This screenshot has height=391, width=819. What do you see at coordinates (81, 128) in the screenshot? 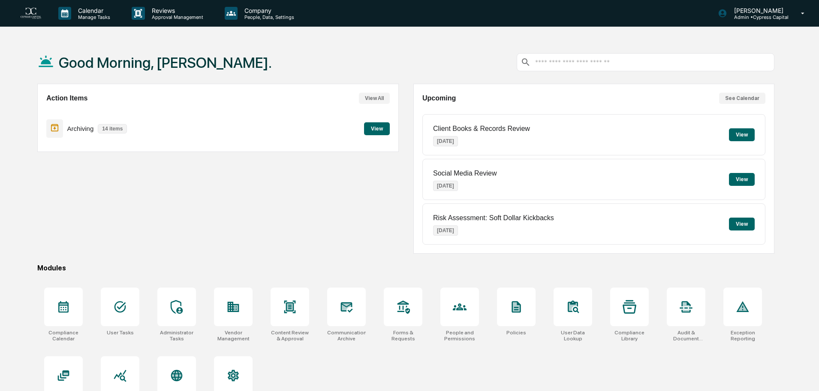
I see `p: Archiving` at bounding box center [81, 128].